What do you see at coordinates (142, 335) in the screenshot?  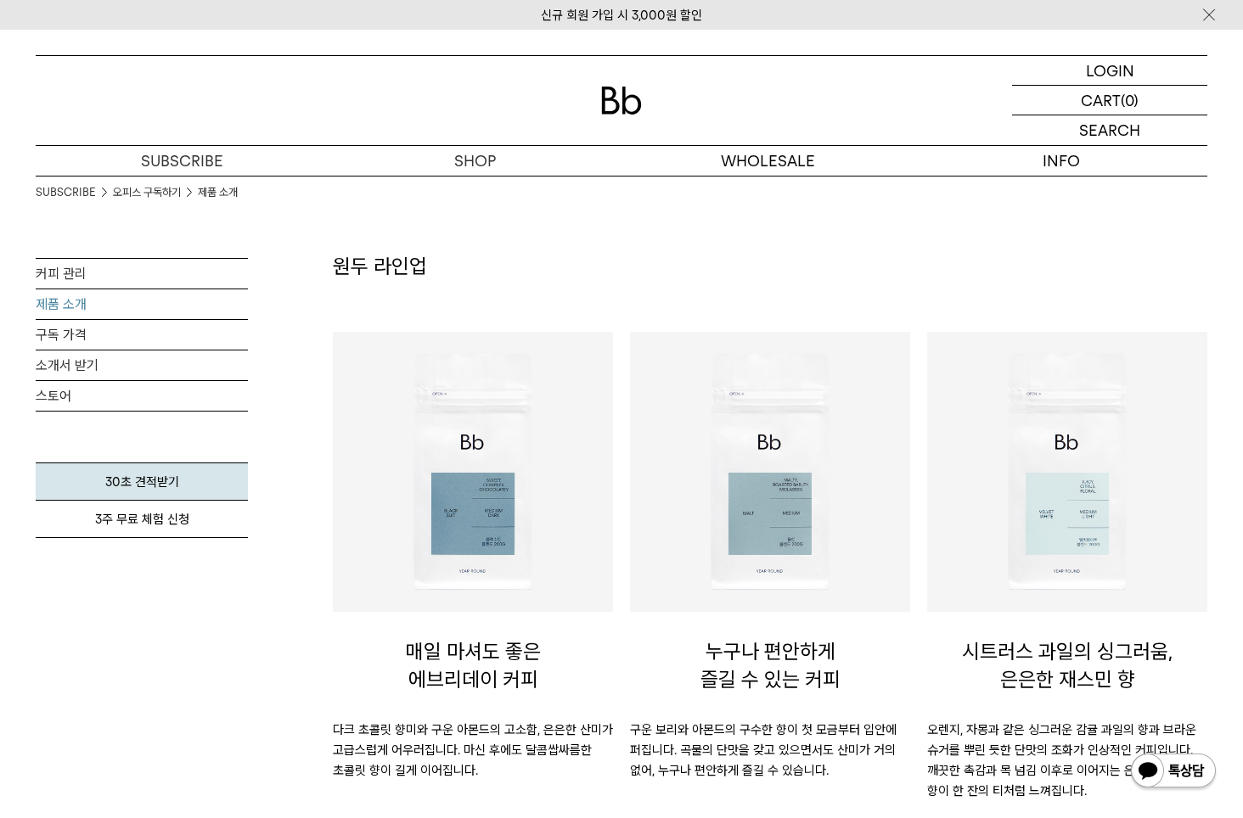 I see `a: 구독 가격` at bounding box center [142, 335].